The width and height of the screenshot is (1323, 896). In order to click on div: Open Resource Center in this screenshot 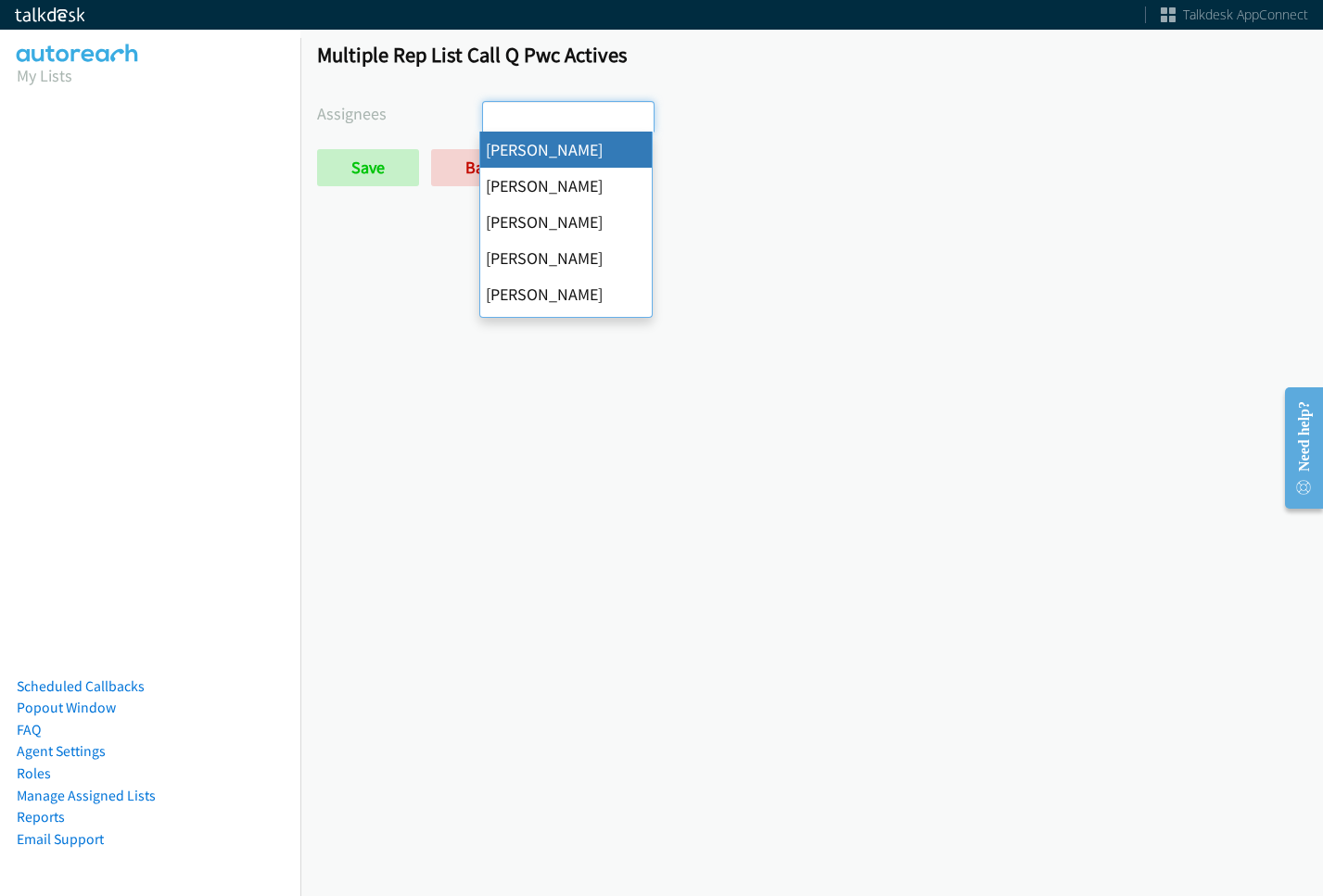, I will do `click(35, 73)`.